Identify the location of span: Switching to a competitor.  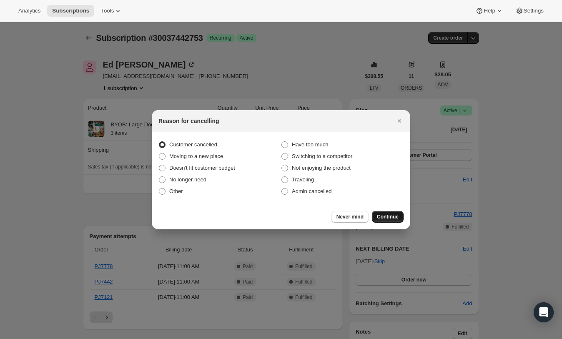
(322, 156).